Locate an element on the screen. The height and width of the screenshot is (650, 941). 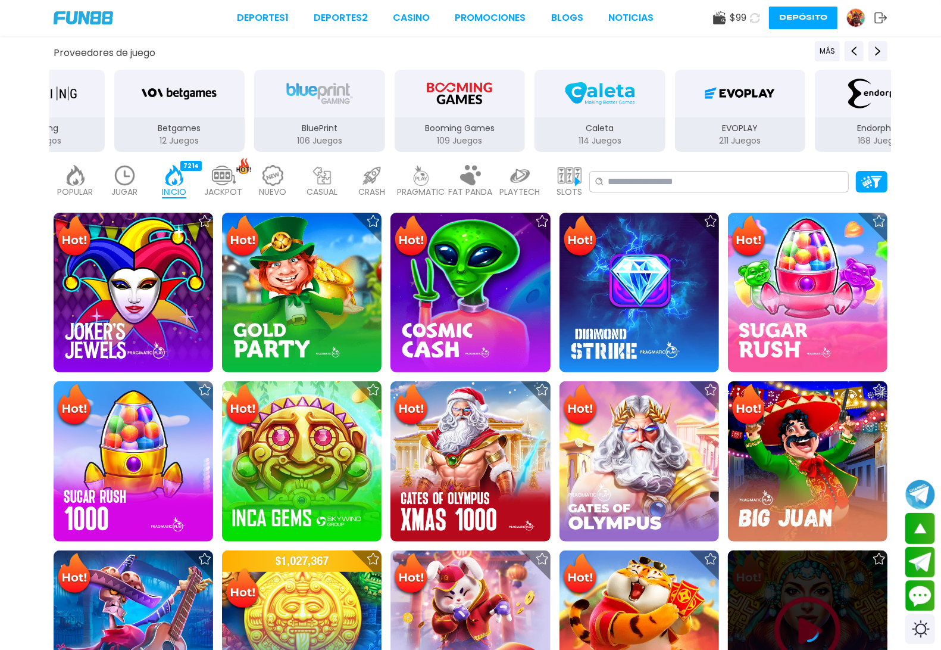
img: Company Logo is located at coordinates (83, 18).